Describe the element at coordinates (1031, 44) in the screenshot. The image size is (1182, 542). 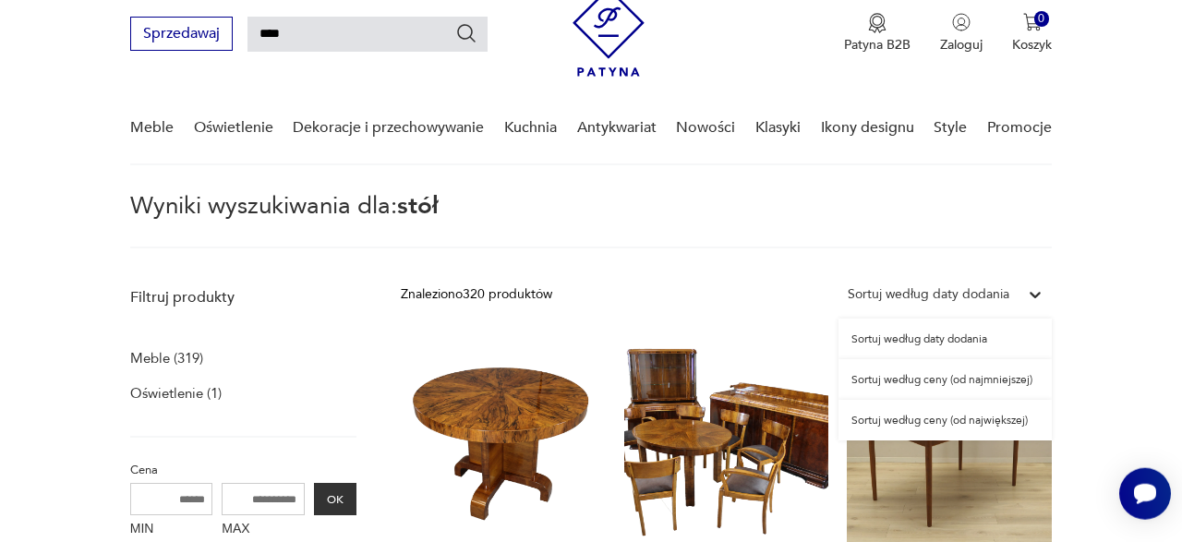
I see `p: Koszyk` at that location.